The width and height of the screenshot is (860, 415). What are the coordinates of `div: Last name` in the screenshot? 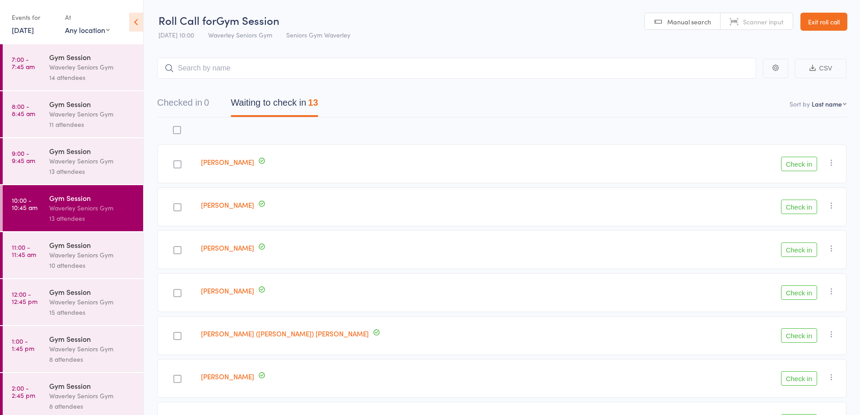 It's located at (827, 104).